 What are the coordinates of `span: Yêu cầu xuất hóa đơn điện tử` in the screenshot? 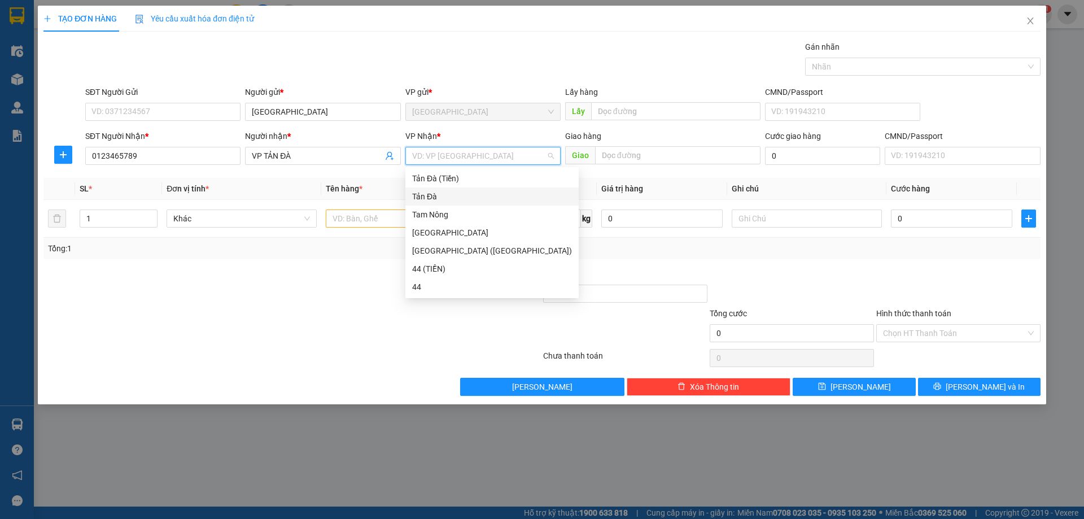 It's located at (194, 19).